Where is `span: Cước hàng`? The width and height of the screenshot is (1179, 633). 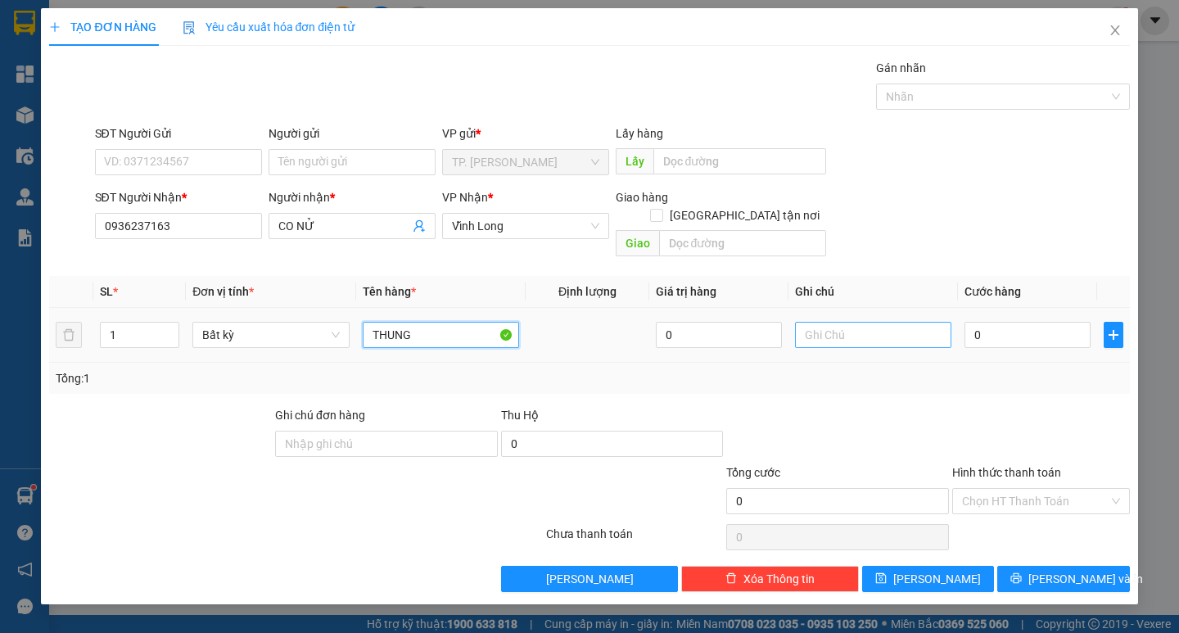
span: Cước hàng is located at coordinates (992, 291).